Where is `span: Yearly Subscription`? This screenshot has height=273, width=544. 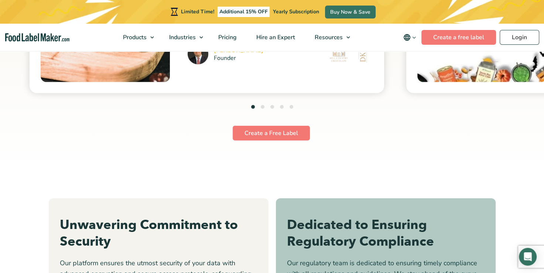
span: Yearly Subscription is located at coordinates (296, 11).